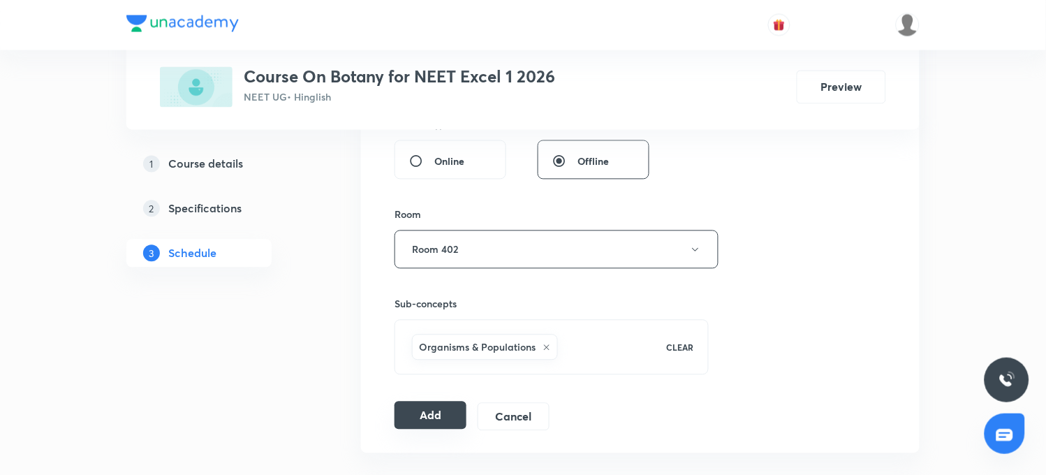 The width and height of the screenshot is (1046, 475). Describe the element at coordinates (221, 164) in the screenshot. I see `a: 1Course details` at that location.